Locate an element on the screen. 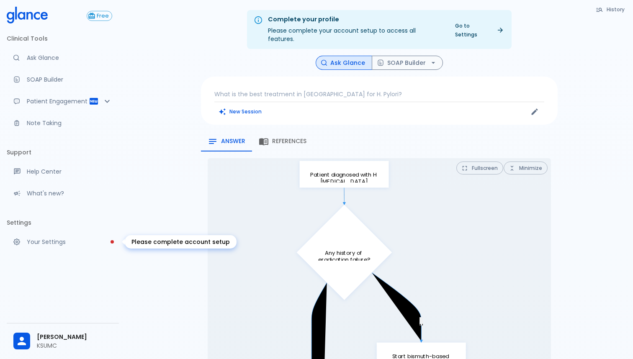  li: Support is located at coordinates (63, 152).